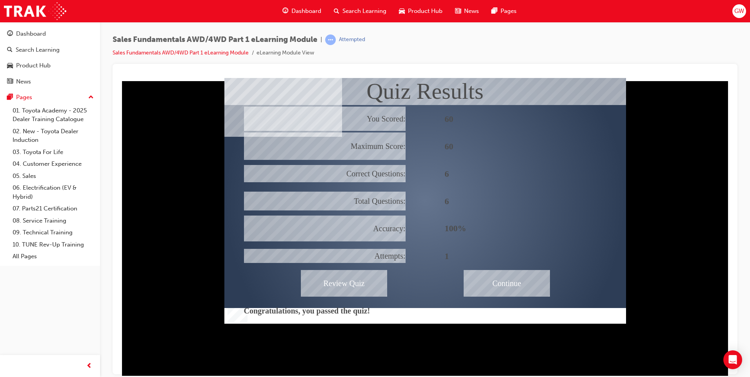 This screenshot has width=750, height=377. Describe the element at coordinates (206, 96) in the screenshot. I see `div: Correct Questions:` at that location.